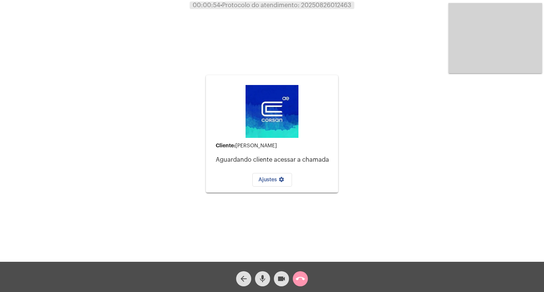 The width and height of the screenshot is (544, 292). What do you see at coordinates (274, 160) in the screenshot?
I see `p: Aguardando cliente acessar a chamada` at bounding box center [274, 160].